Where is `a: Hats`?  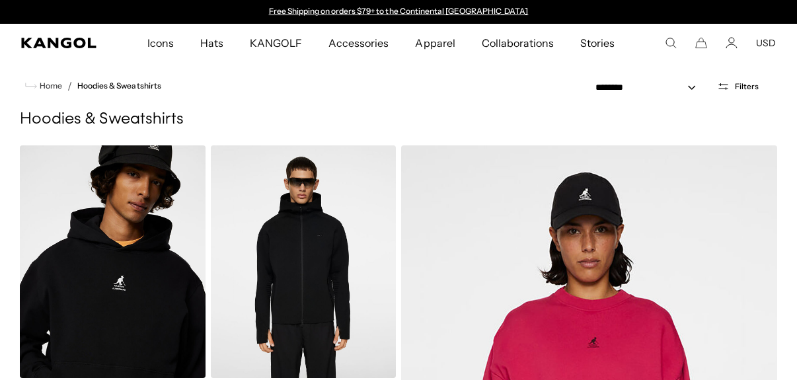 a: Hats is located at coordinates (211, 43).